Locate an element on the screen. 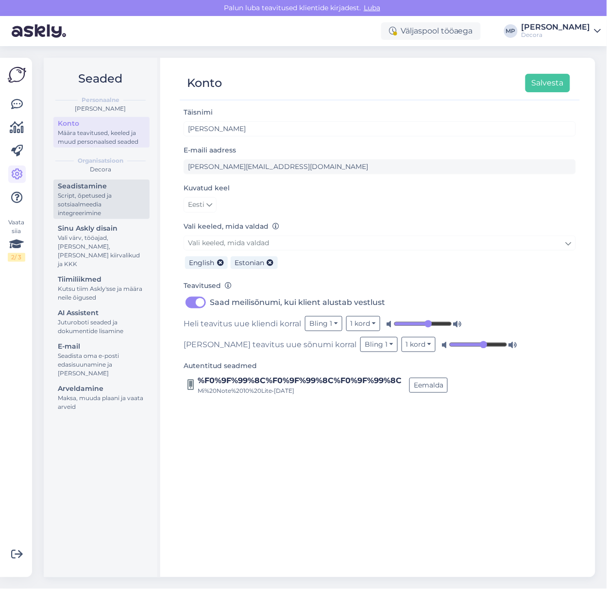 The width and height of the screenshot is (607, 589). a: Eesti is located at coordinates (200, 205).